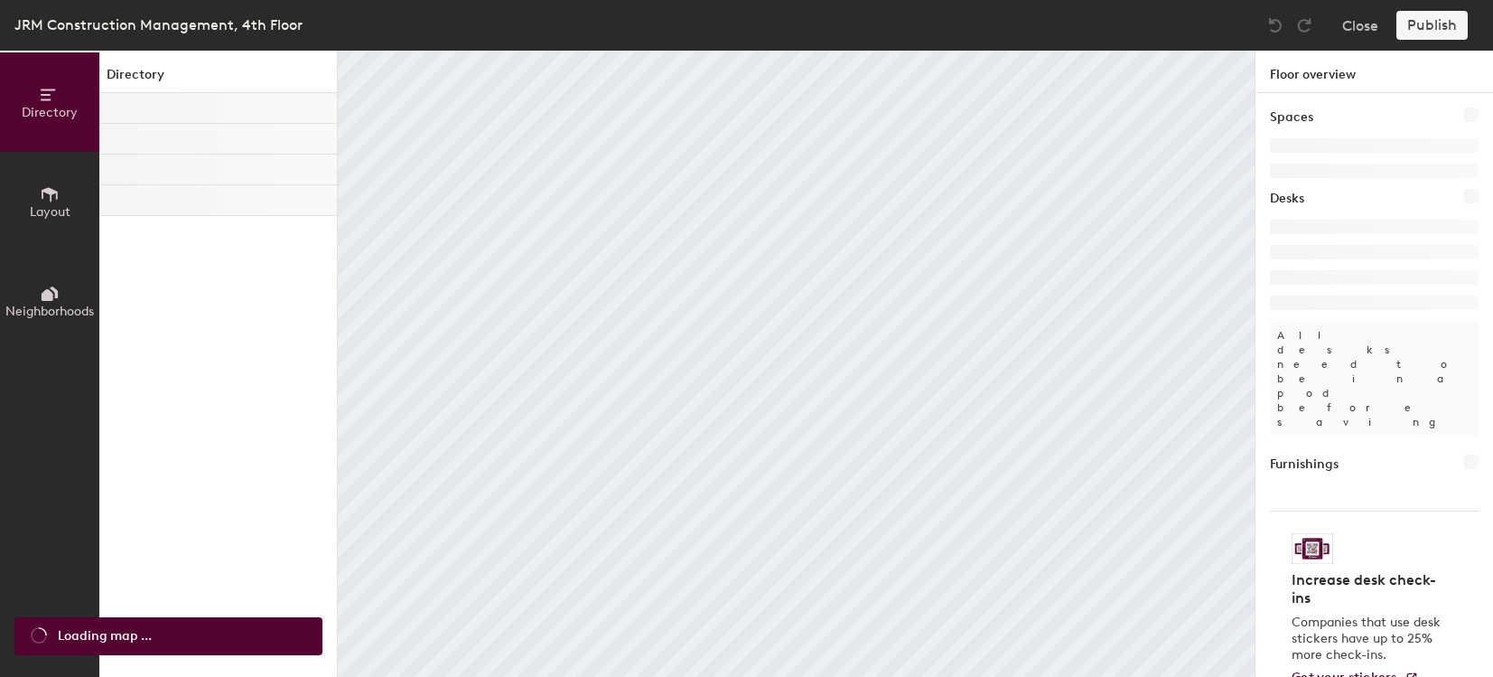 This screenshot has height=677, width=1493. Describe the element at coordinates (105, 636) in the screenshot. I see `span: Loading map ...` at that location.